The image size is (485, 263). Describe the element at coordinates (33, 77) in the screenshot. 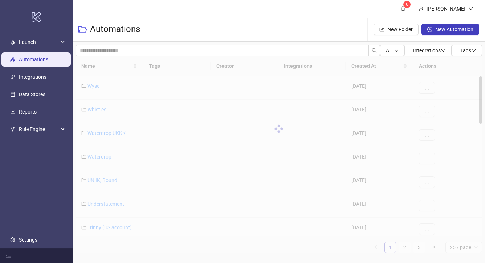

I see `a: Integrations` at that location.